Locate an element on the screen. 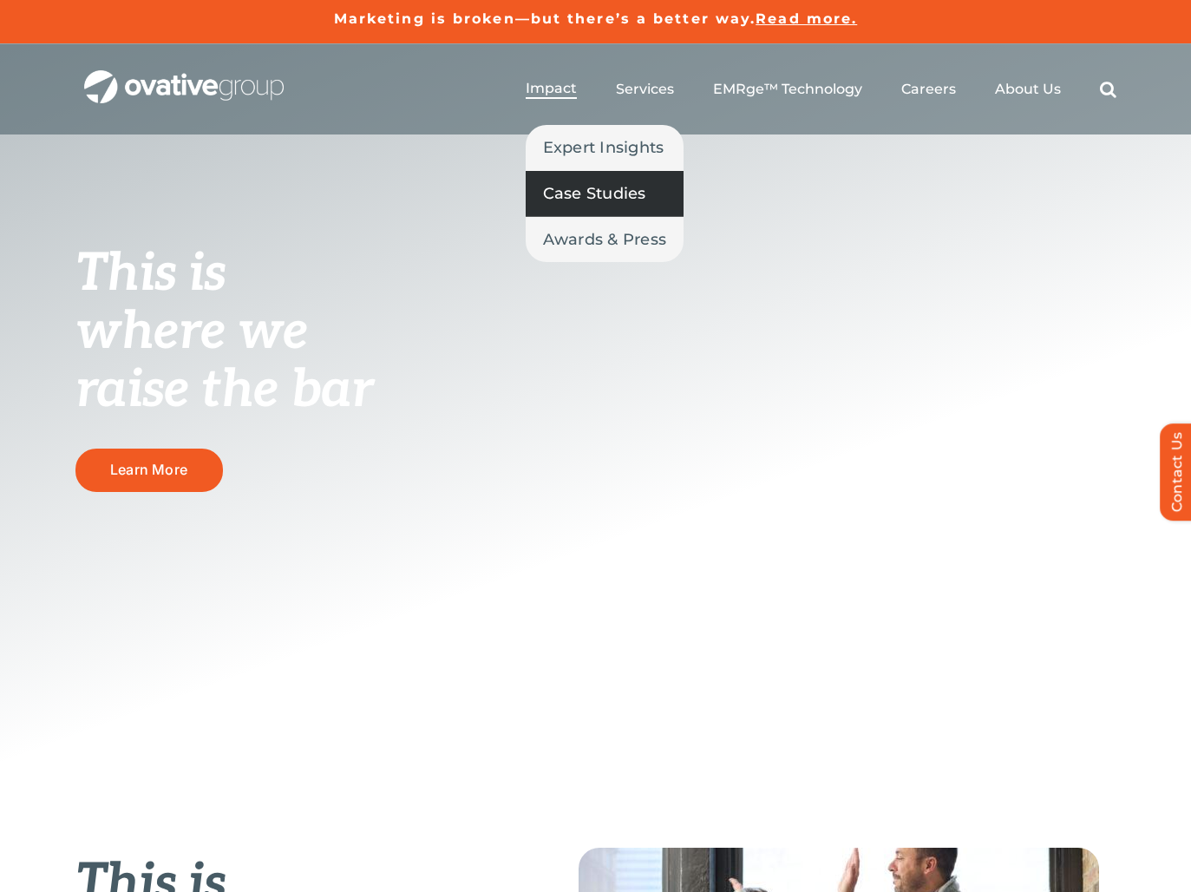  a: Learn More is located at coordinates (149, 469).